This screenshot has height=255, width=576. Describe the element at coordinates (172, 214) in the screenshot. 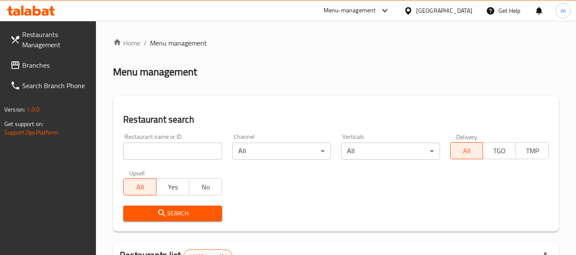

I see `span: Search` at that location.